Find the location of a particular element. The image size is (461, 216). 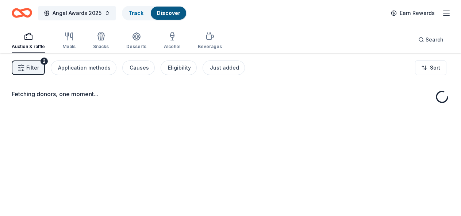

button: Sort is located at coordinates (431, 68).